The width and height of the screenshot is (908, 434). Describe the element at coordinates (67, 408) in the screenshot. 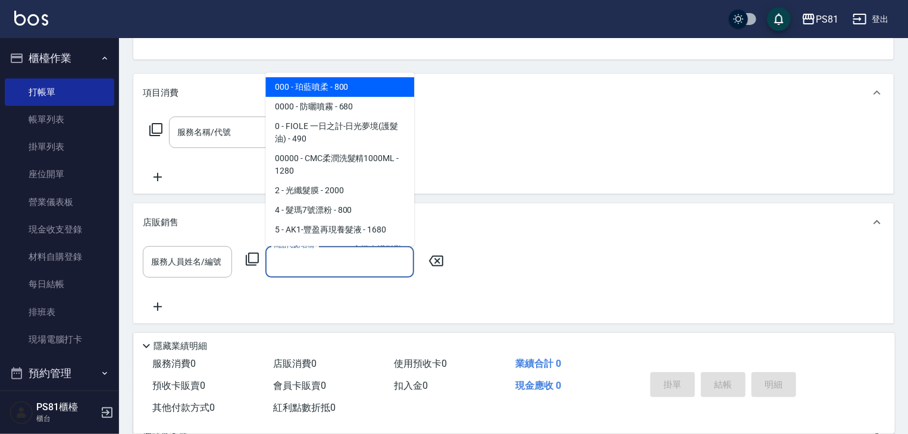

I see `h5: PS81櫃檯` at that location.